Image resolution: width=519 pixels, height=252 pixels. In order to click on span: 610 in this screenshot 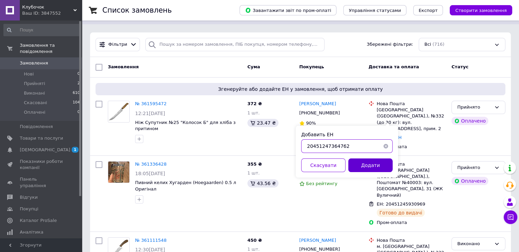, I will do `click(76, 93)`.